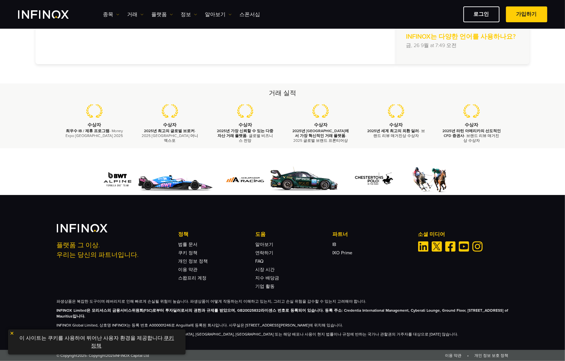 This screenshot has height=361, width=565. What do you see at coordinates (282, 301) in the screenshot?
I see `p: 파생상품은 복잡한 도구이며 레버리지로 인해 빠르게 손실될 위험이 높습니다. 파생상품이 어떻게 작동하는지 이해하고 있는지, 그리고 손실 위험을 감수할 수 있는지 고려해야 합니다.` at bounding box center [282, 301].